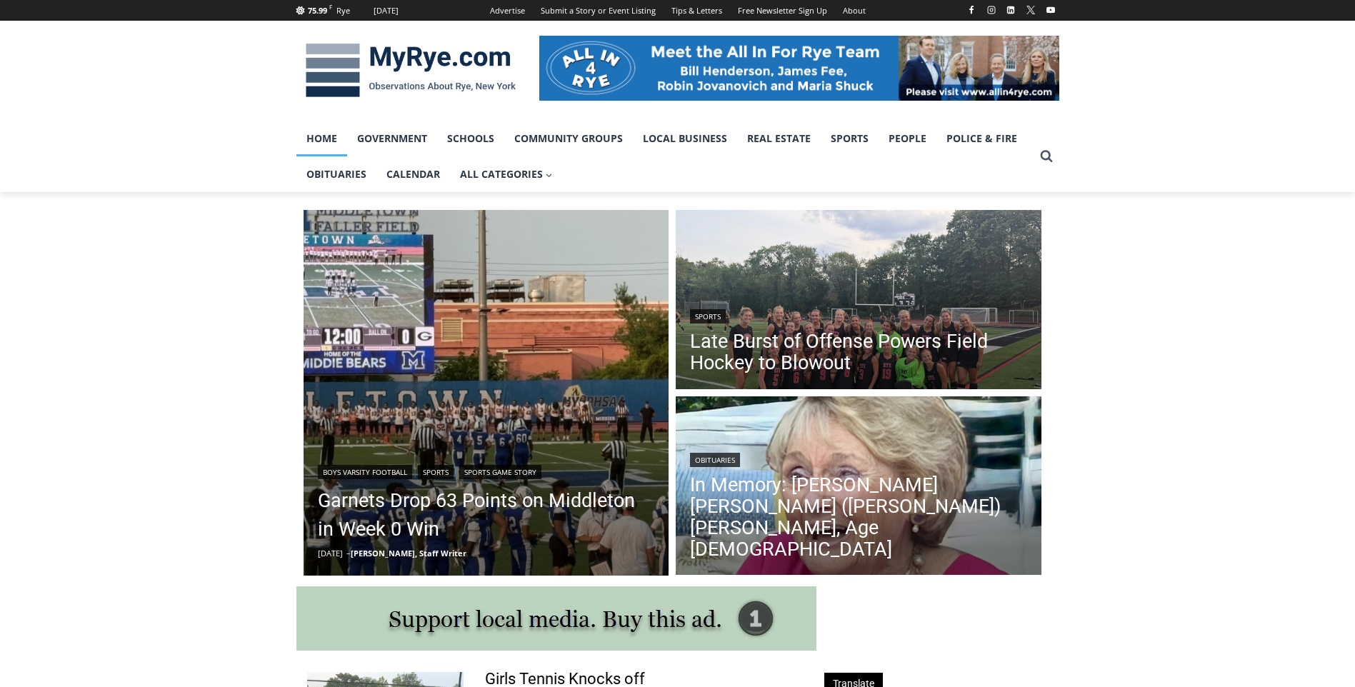  Describe the element at coordinates (779, 139) in the screenshot. I see `a: Real Estate` at that location.